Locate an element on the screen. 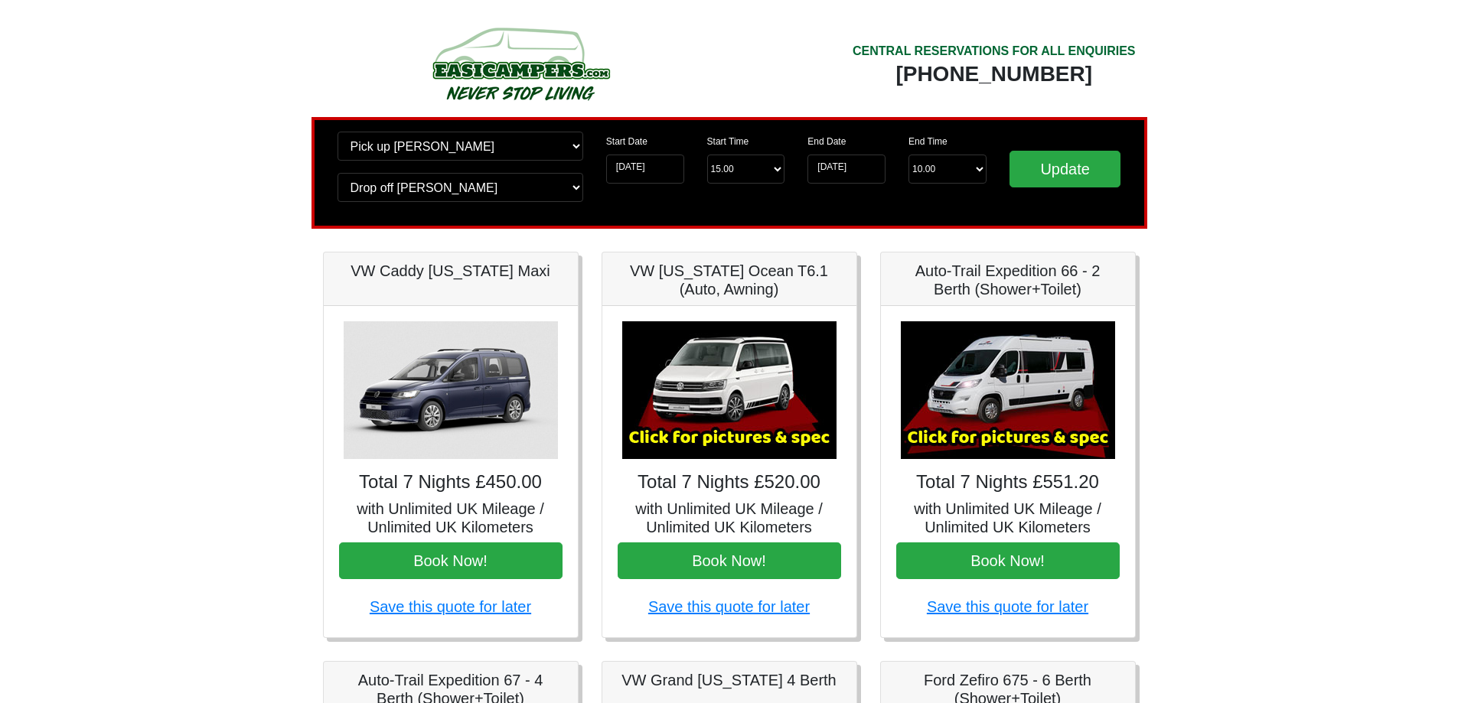 The width and height of the screenshot is (1458, 703). label: End Time is located at coordinates (928, 142).